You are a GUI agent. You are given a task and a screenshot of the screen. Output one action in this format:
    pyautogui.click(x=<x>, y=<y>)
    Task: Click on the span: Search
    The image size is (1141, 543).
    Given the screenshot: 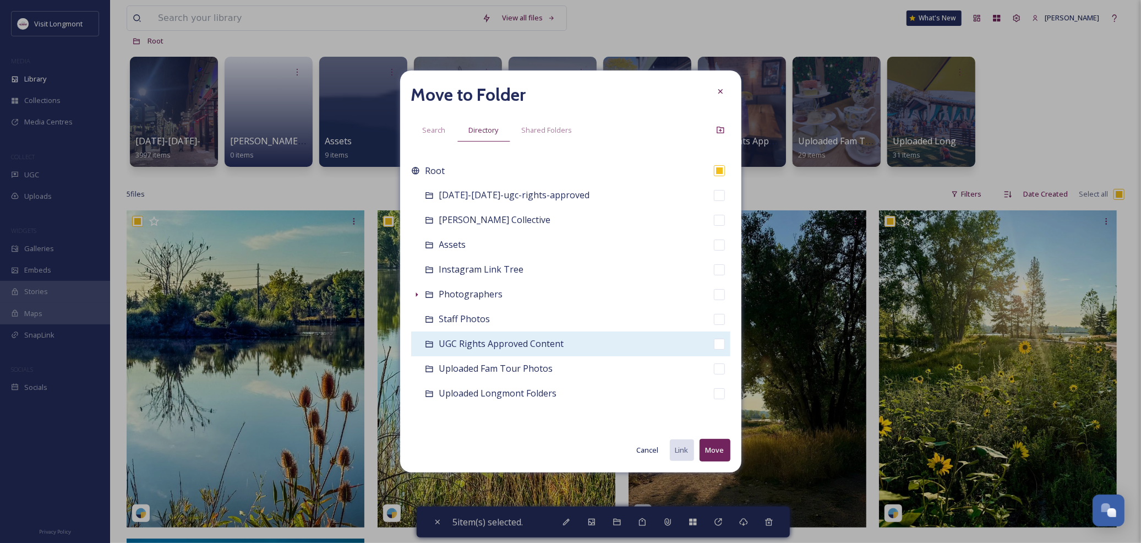 What is the action you would take?
    pyautogui.click(x=434, y=130)
    